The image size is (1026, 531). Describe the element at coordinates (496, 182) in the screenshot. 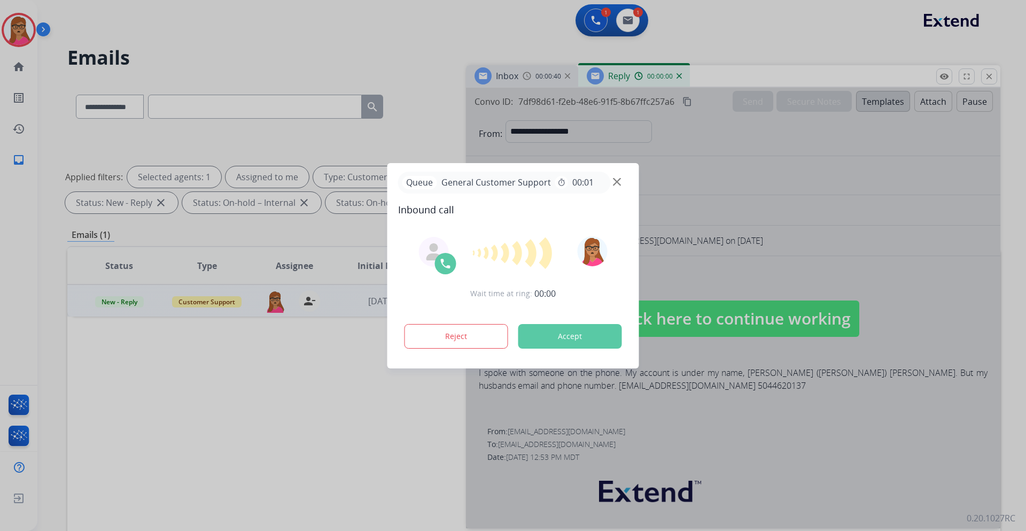

I see `span: General Customer Support` at that location.